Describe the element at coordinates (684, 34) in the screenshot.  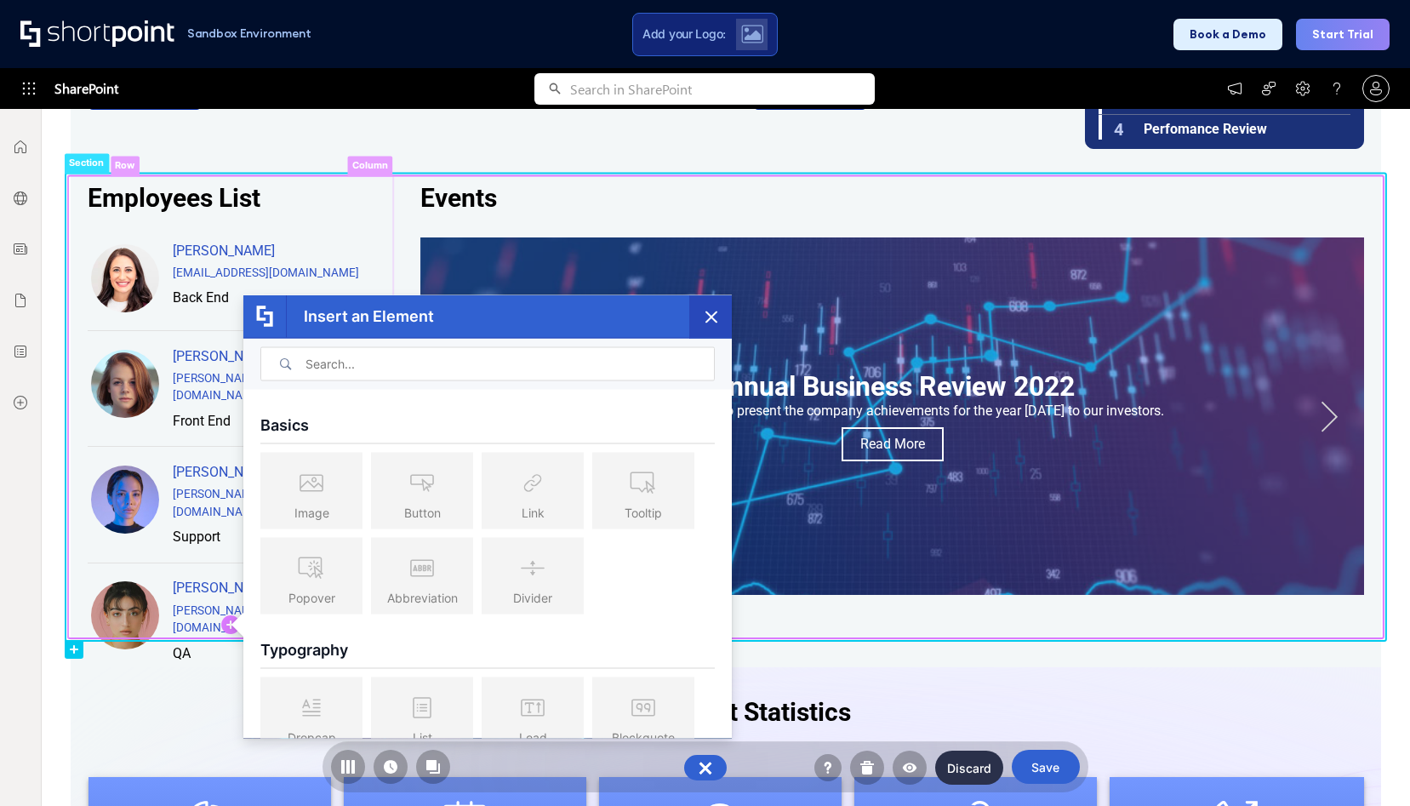
I see `span: Add your Logo:` at that location.